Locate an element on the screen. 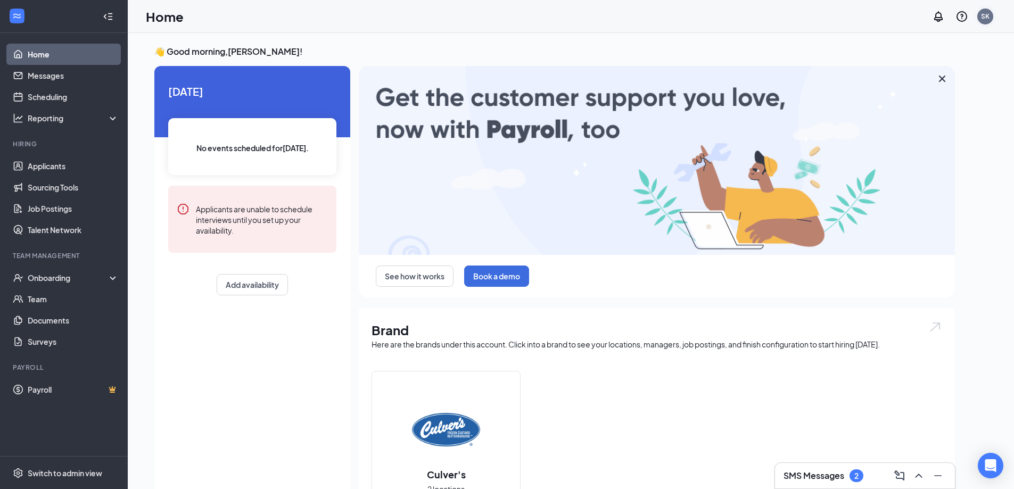  a: Documents is located at coordinates (73, 320).